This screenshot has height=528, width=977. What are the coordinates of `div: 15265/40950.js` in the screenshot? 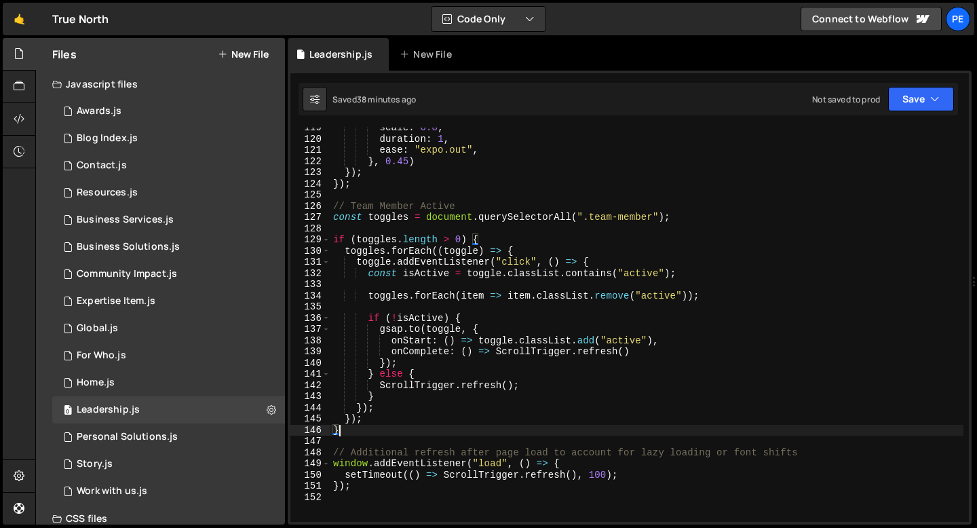 It's located at (168, 355).